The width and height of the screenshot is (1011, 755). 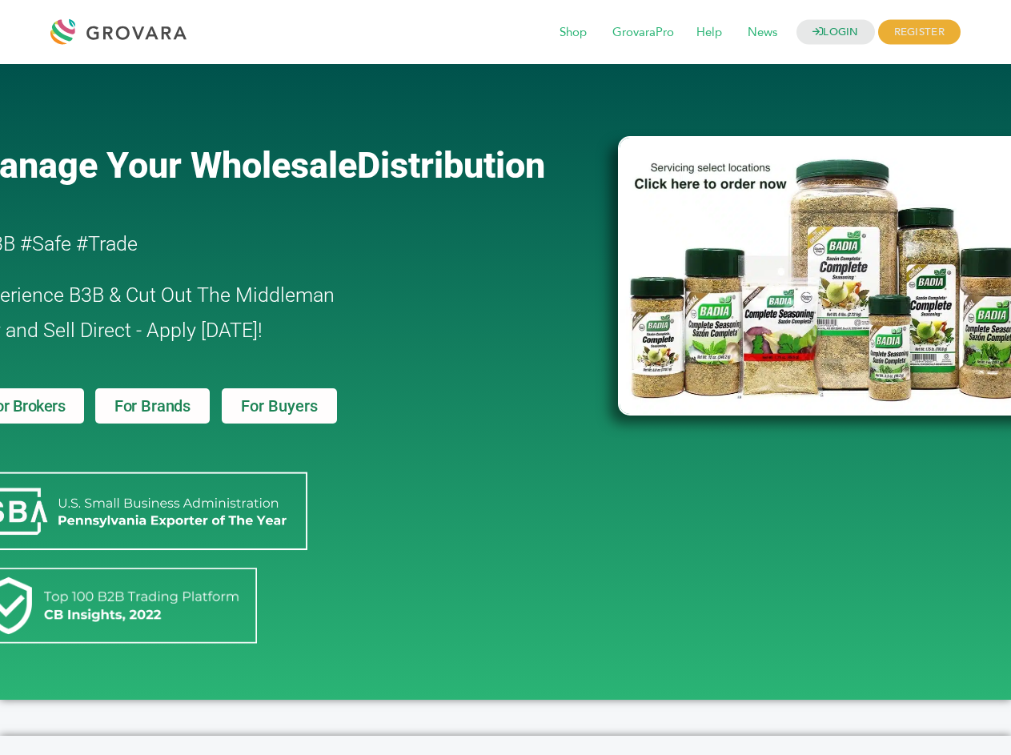 What do you see at coordinates (919, 32) in the screenshot?
I see `span: REGISTER` at bounding box center [919, 32].